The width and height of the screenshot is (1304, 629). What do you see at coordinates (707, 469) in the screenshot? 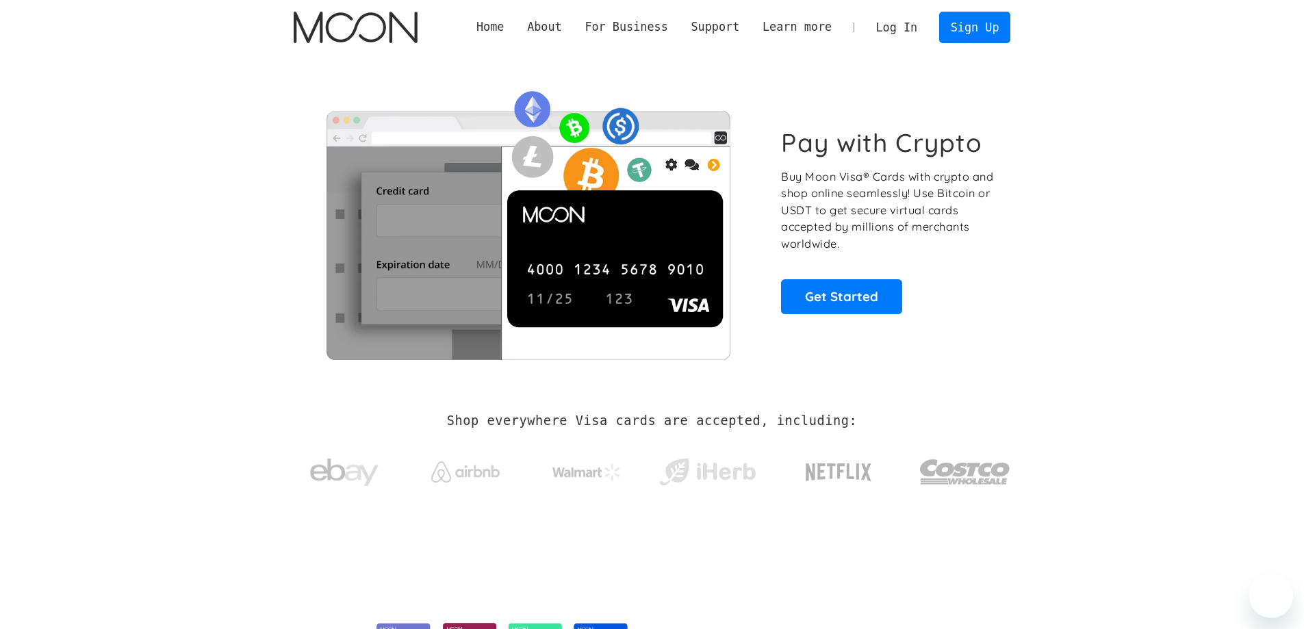
I see `a: iHerb` at bounding box center [707, 469].